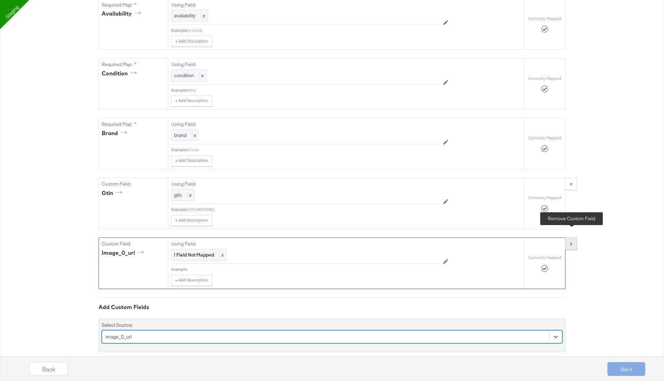  What do you see at coordinates (313, 209) in the screenshot?
I see `div: 0191448734401` at bounding box center [313, 209].